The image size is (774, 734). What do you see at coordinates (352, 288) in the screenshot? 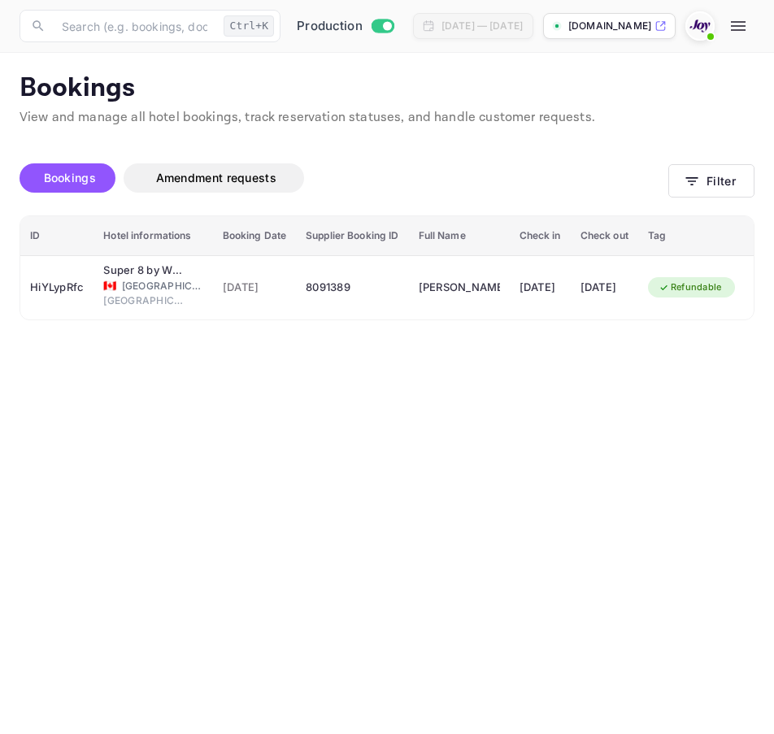
I see `div: 8091389` at bounding box center [352, 288].